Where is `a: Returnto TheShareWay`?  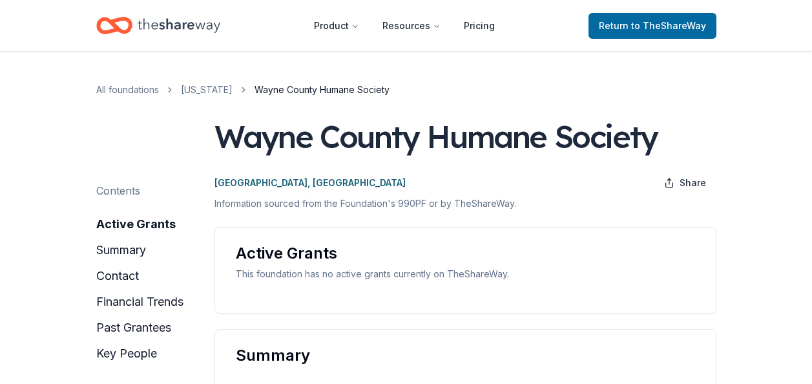 a: Returnto TheShareWay is located at coordinates (652, 26).